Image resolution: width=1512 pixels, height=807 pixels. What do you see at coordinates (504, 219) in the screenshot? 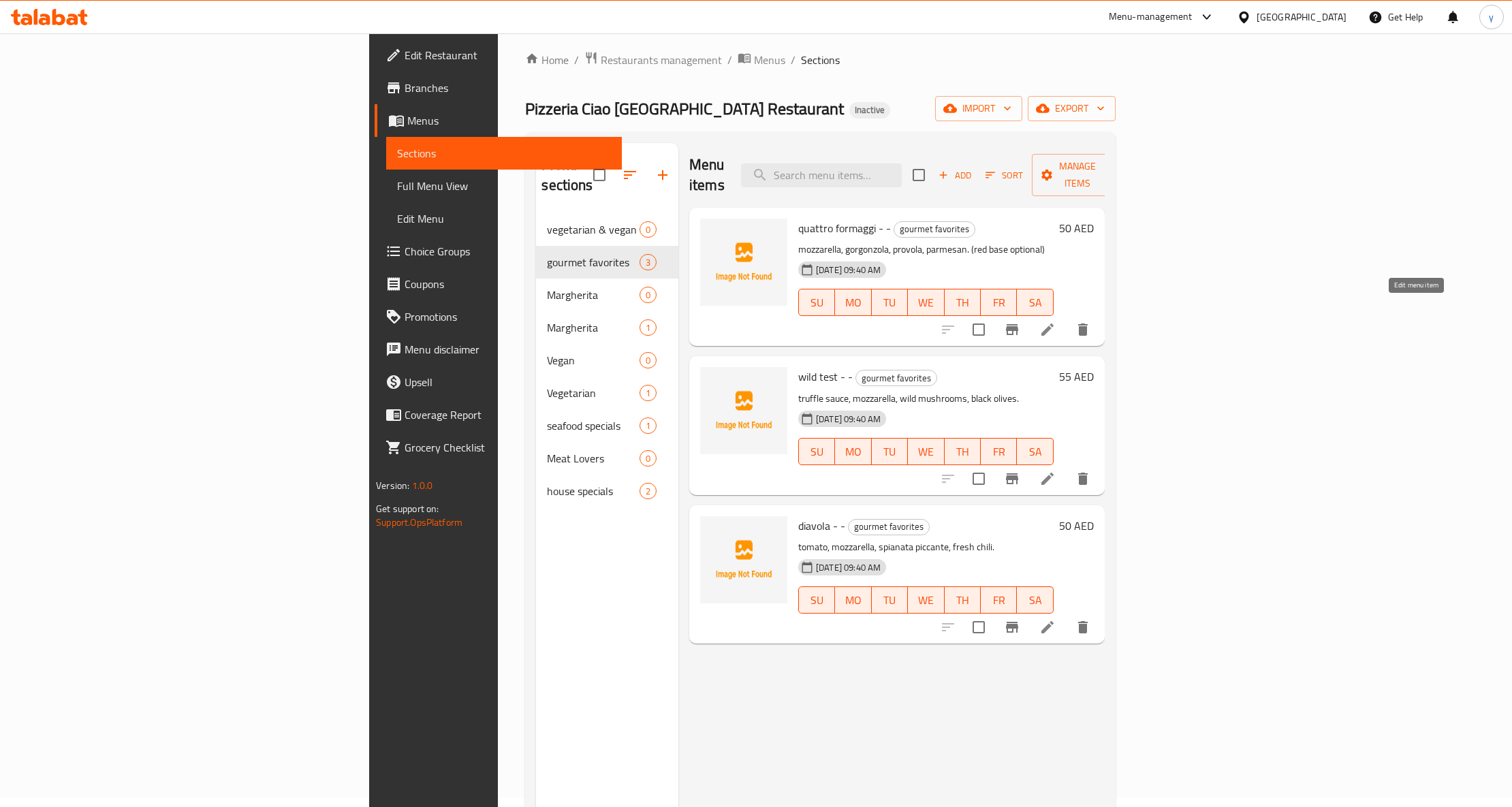
I see `a: Edit Menu` at bounding box center [504, 219].